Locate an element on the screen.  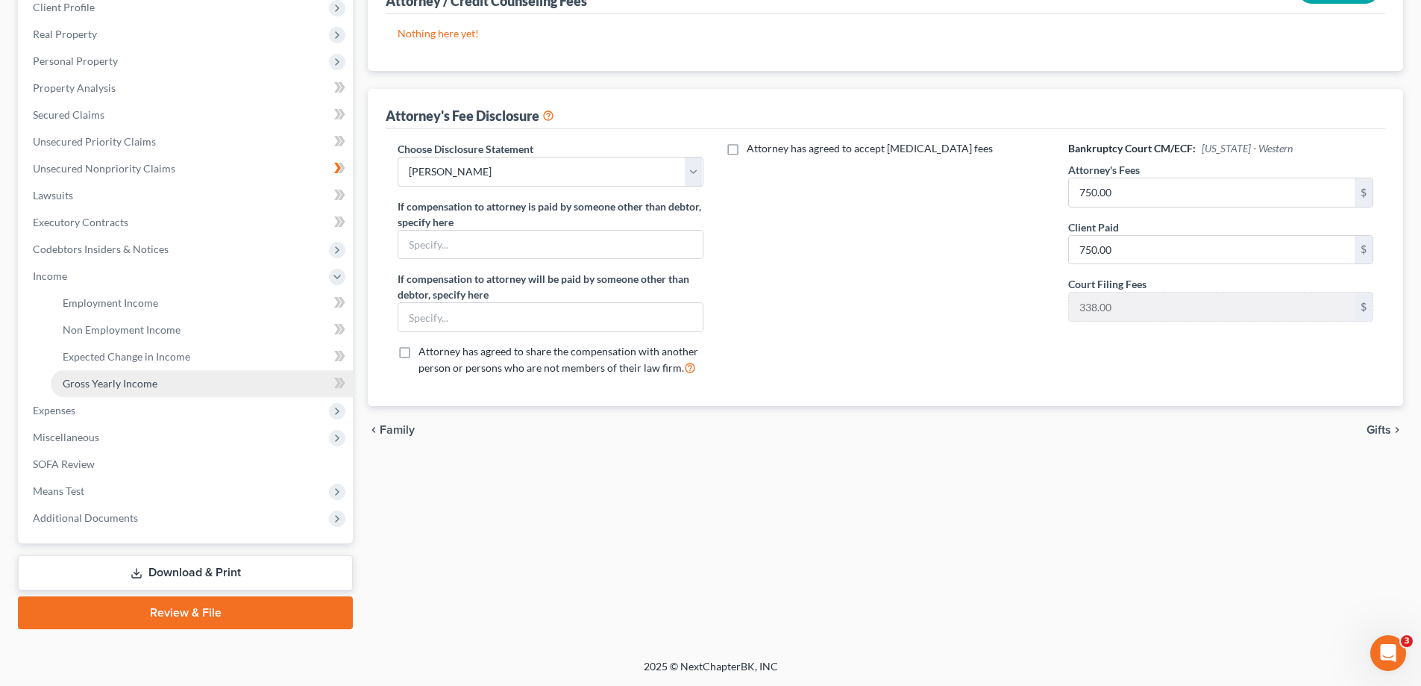
span: Family is located at coordinates (397, 430).